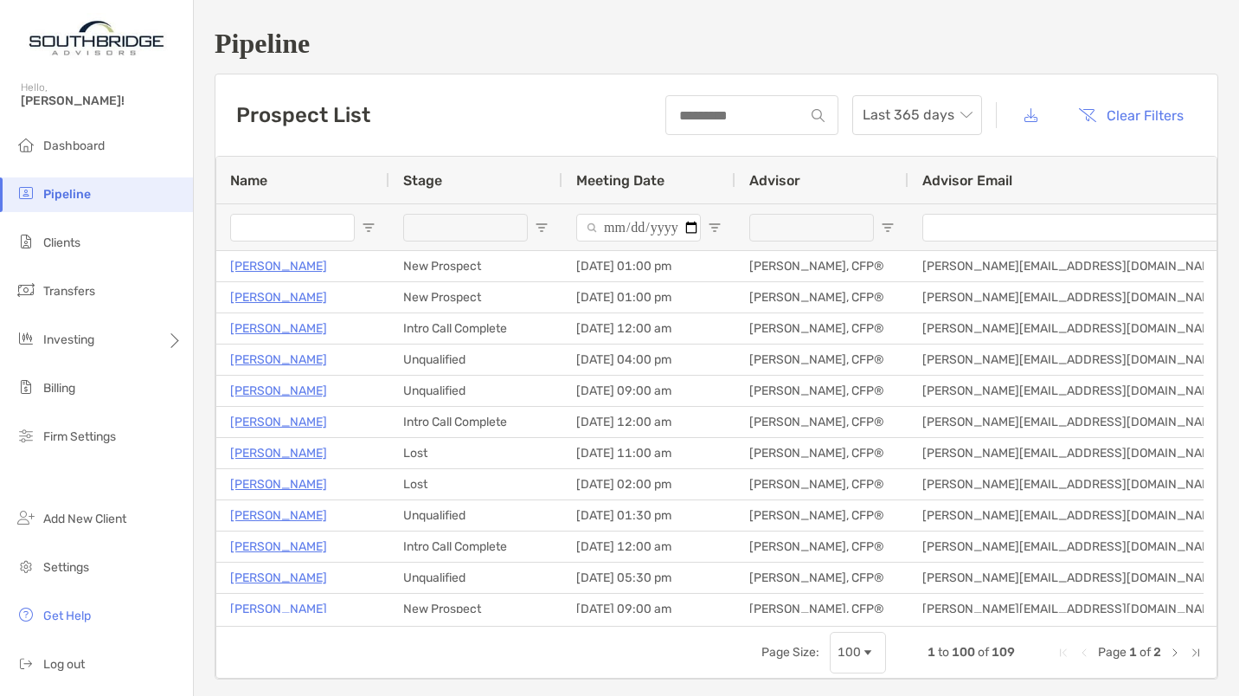 The image size is (1239, 696). I want to click on span: Dashboard, so click(74, 145).